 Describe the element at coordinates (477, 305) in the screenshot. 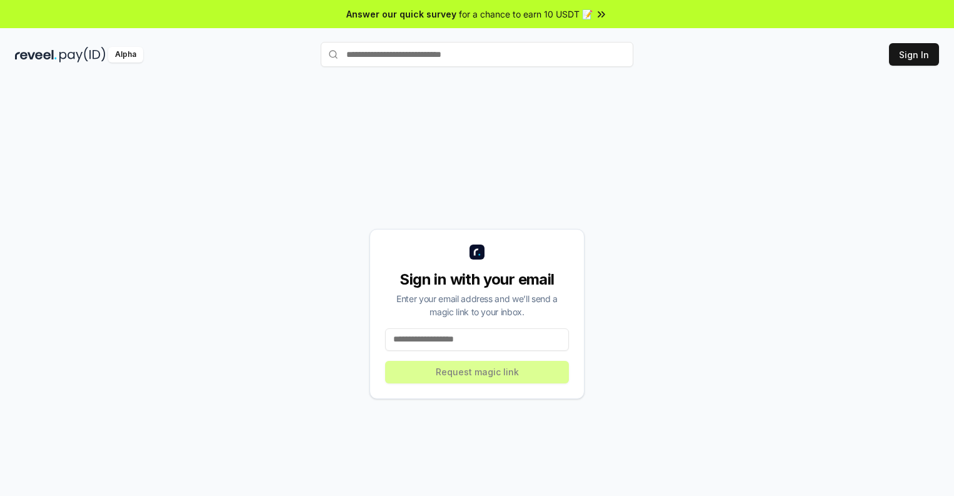

I see `div: Enter your email address and we’ll send a magic link to your inbox.` at that location.